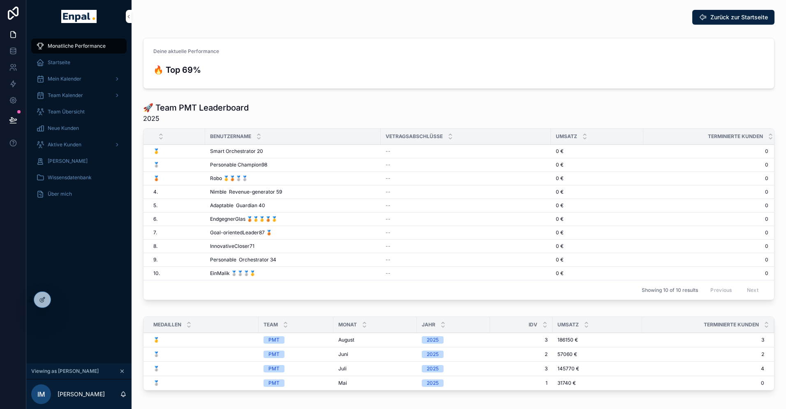  Describe the element at coordinates (229, 178) in the screenshot. I see `span: Robo 🥇🥉🥈🥈` at that location.